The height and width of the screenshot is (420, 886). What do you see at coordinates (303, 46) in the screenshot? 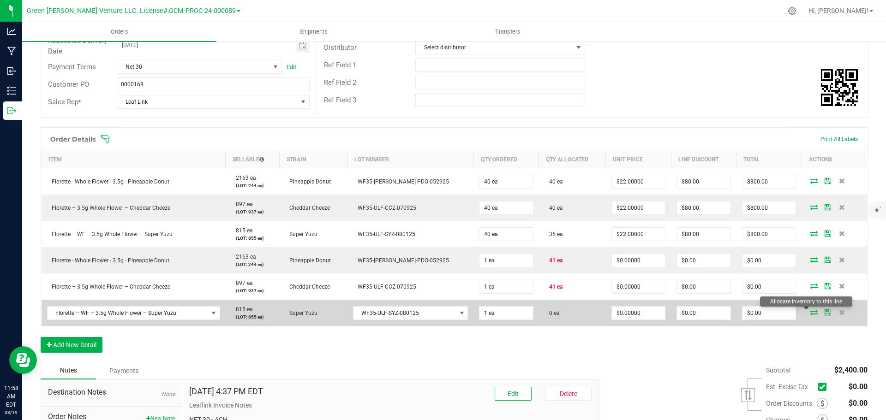
I see `span: Toggle calendar` at bounding box center [303, 46].